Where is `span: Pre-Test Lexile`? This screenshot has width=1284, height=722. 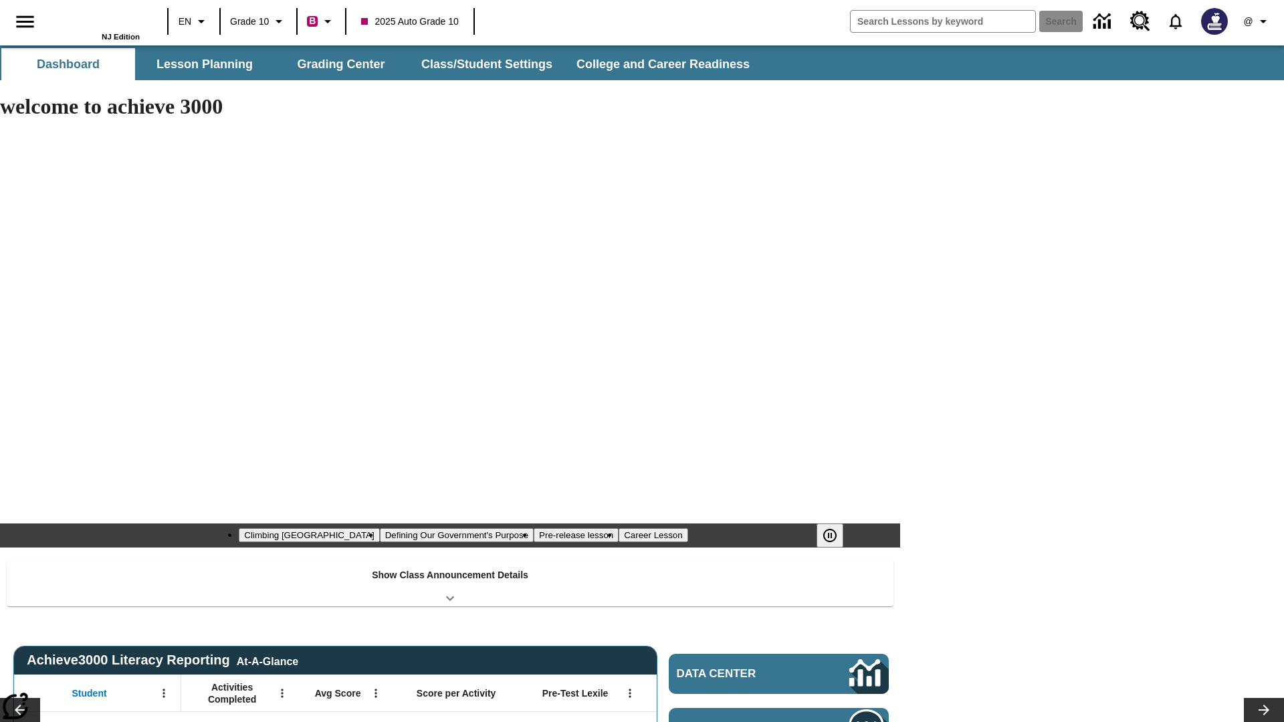
span: Pre-Test Lexile is located at coordinates (575, 693).